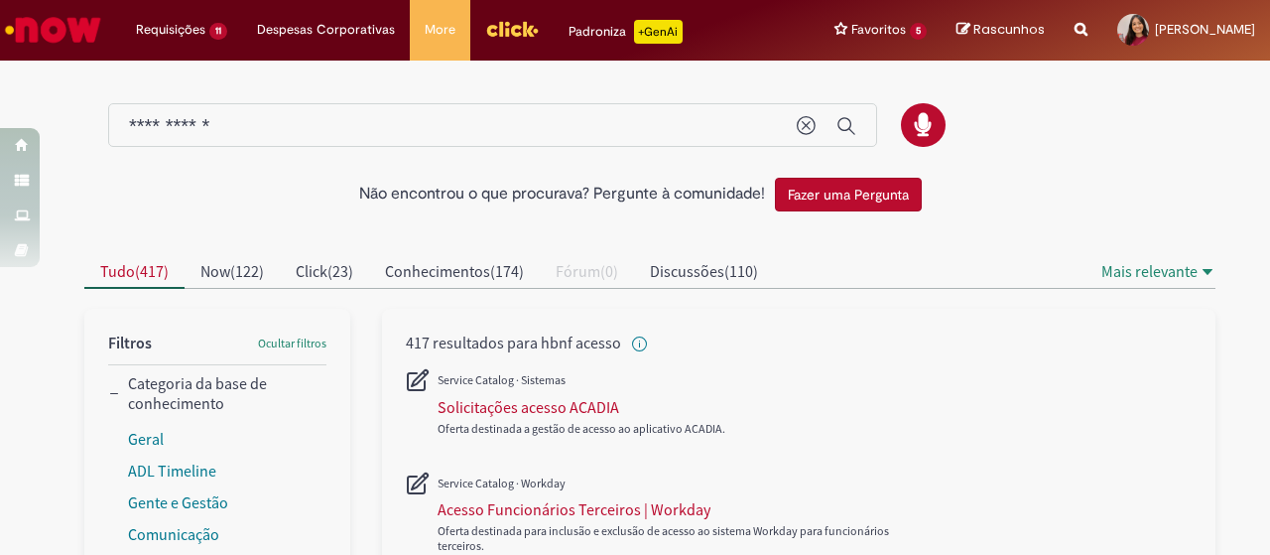 The height and width of the screenshot is (555, 1270). Describe the element at coordinates (171, 30) in the screenshot. I see `span: Requisições` at that location.